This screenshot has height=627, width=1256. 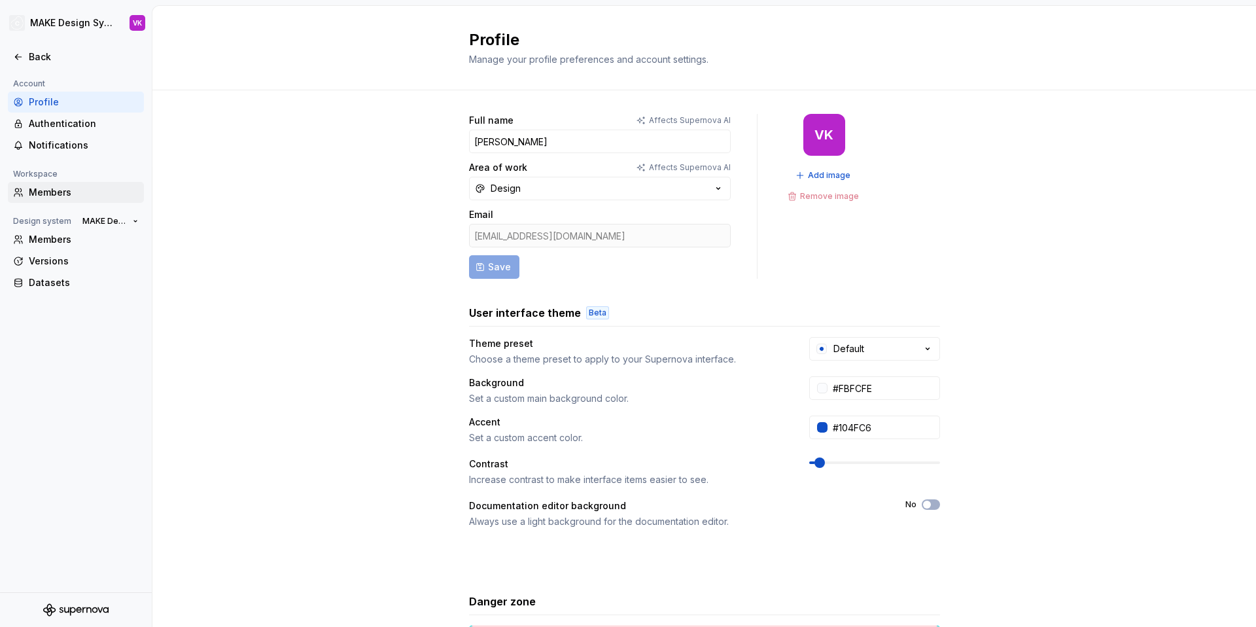 I want to click on div: Back, so click(x=84, y=57).